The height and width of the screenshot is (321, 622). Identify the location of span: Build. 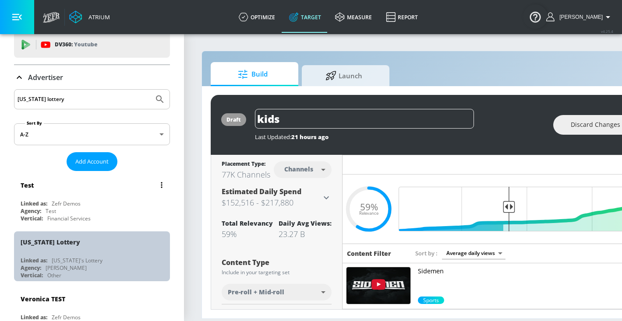
(253, 74).